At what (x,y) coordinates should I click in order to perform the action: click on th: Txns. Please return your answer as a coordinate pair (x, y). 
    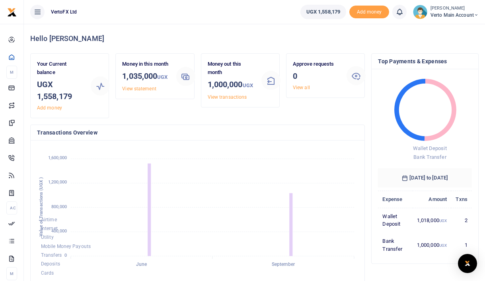
    Looking at the image, I should click on (461, 199).